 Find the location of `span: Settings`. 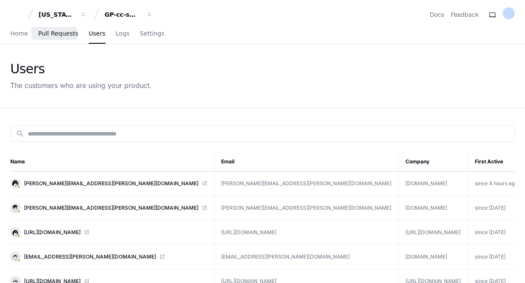

span: Settings is located at coordinates (152, 33).